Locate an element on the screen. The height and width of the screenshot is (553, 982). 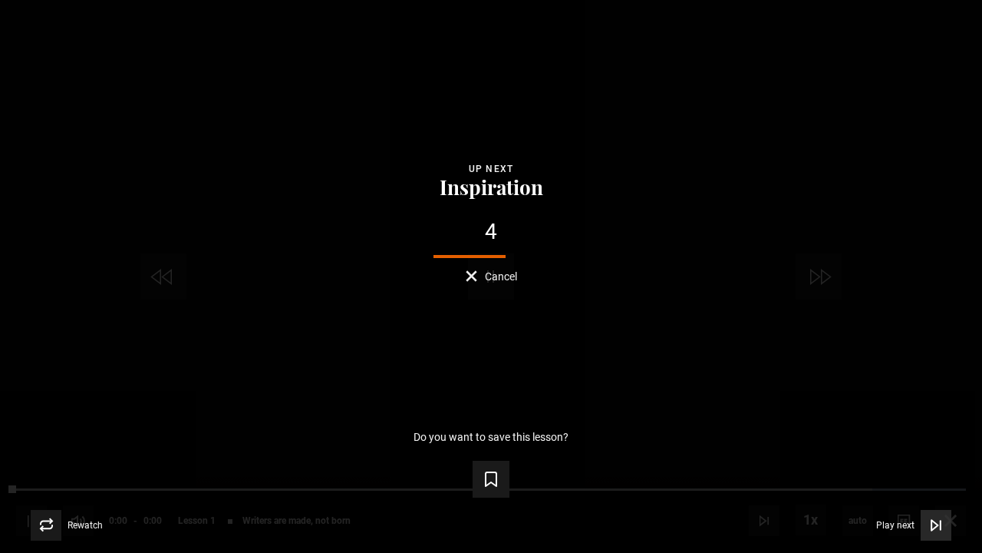
div: 4 is located at coordinates (491, 232).